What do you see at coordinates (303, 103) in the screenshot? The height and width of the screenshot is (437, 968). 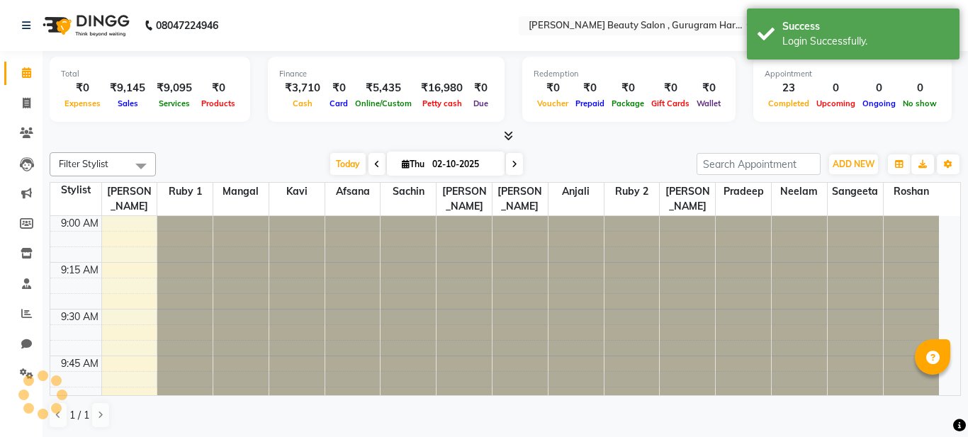 I see `span: Cash` at bounding box center [303, 103].